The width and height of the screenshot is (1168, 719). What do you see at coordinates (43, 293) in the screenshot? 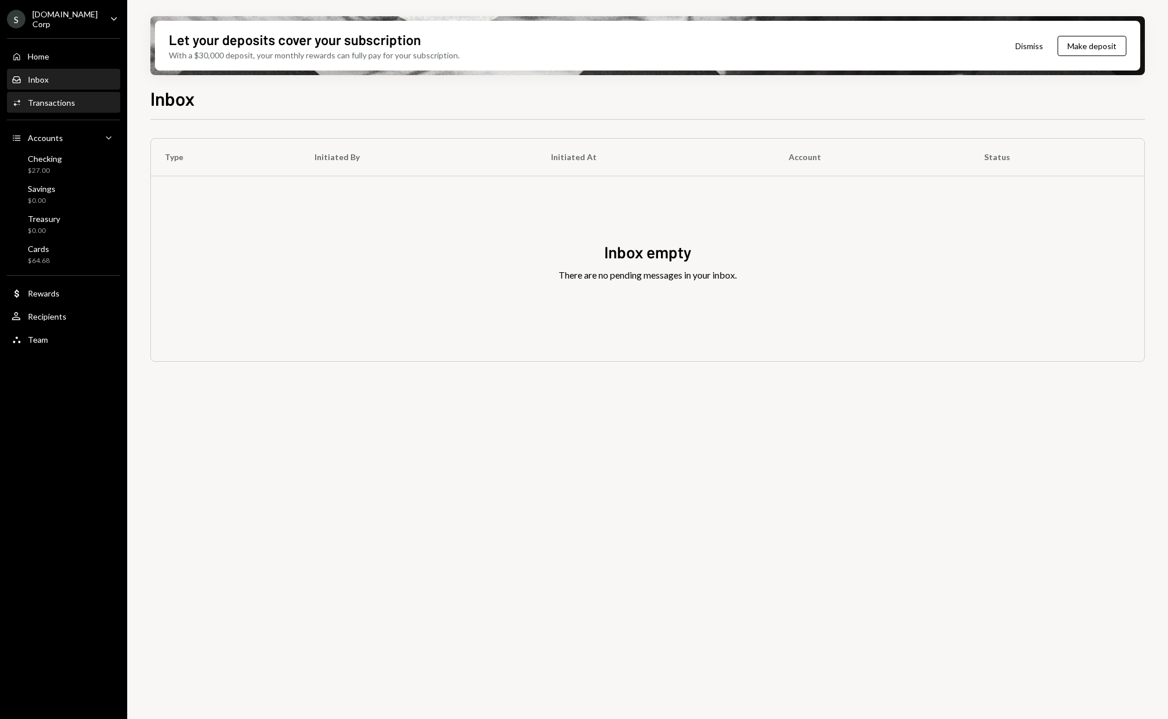
I see `div: Rewards` at bounding box center [43, 293].